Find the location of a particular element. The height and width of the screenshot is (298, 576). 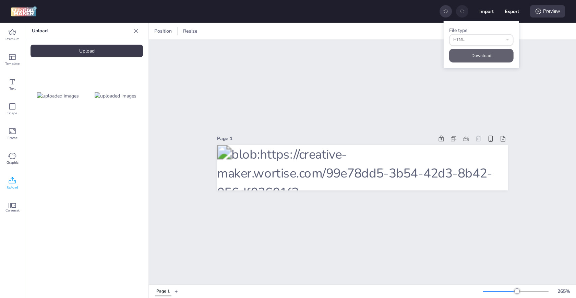

span: Text is located at coordinates (12, 88).